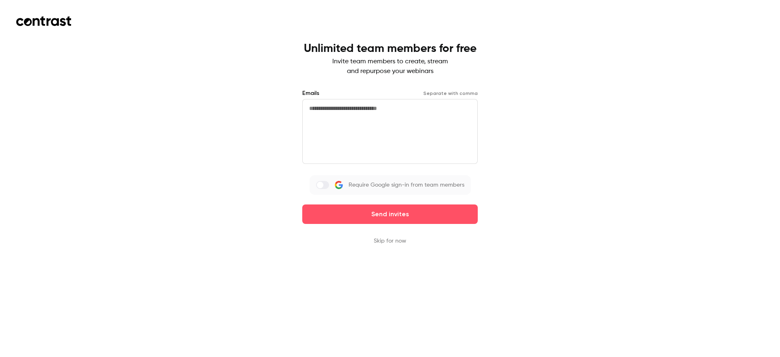  What do you see at coordinates (390, 67) in the screenshot?
I see `p: Invite team members to create, stream and repurpose your webinars` at bounding box center [390, 67].